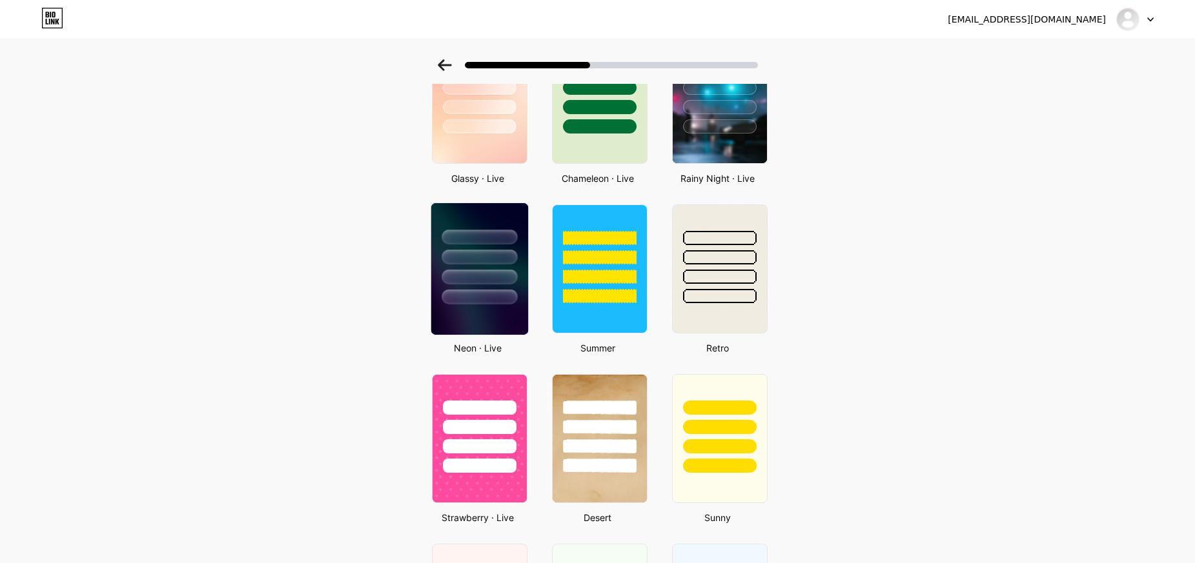  What do you see at coordinates (479, 269) in the screenshot?
I see `img: neon.jpg` at bounding box center [479, 269].